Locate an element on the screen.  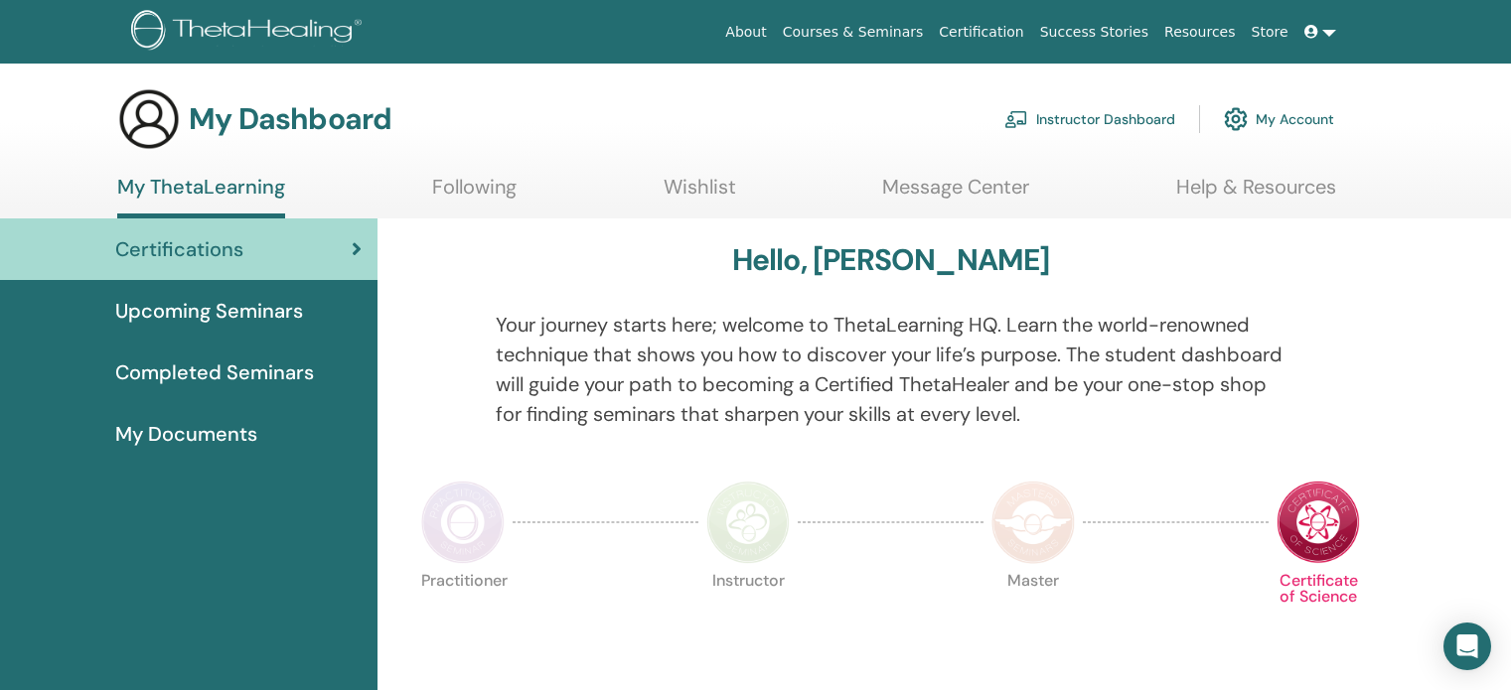
a: Instructor Dashboard is located at coordinates (1090, 119).